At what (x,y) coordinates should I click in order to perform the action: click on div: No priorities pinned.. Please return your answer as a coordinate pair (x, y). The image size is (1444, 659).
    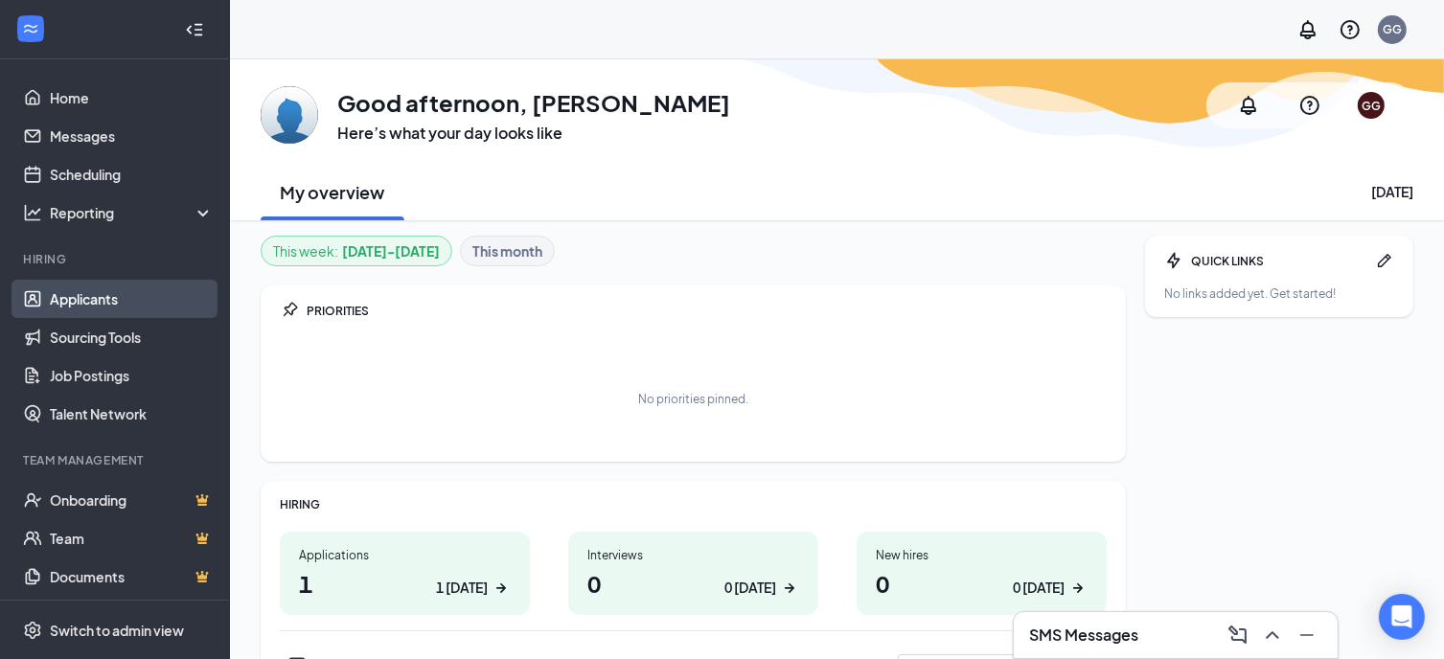
    Looking at the image, I should click on (693, 399).